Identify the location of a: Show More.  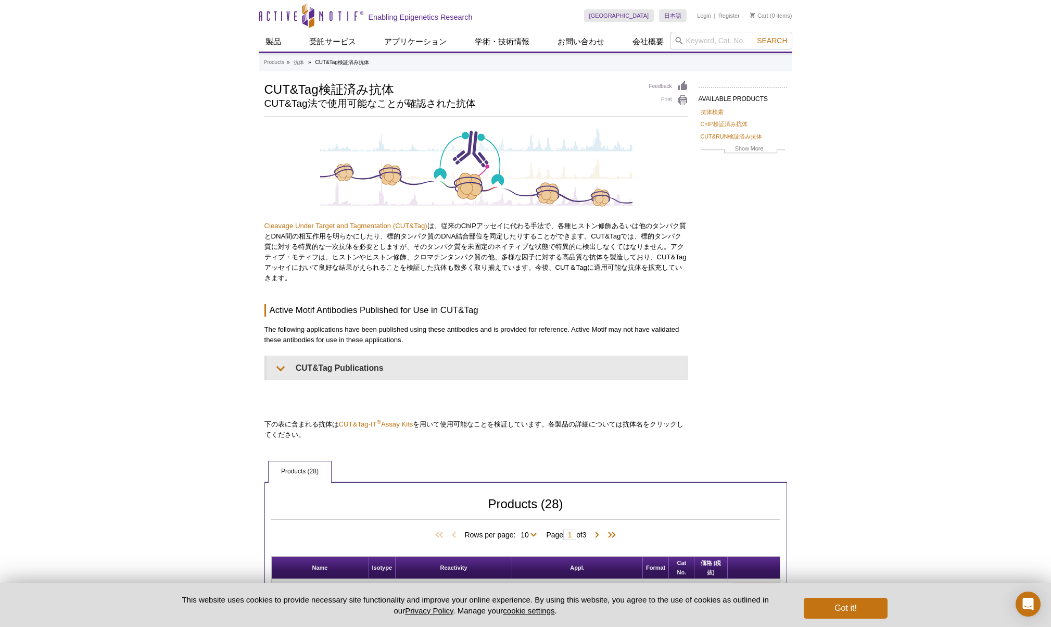
(743, 149).